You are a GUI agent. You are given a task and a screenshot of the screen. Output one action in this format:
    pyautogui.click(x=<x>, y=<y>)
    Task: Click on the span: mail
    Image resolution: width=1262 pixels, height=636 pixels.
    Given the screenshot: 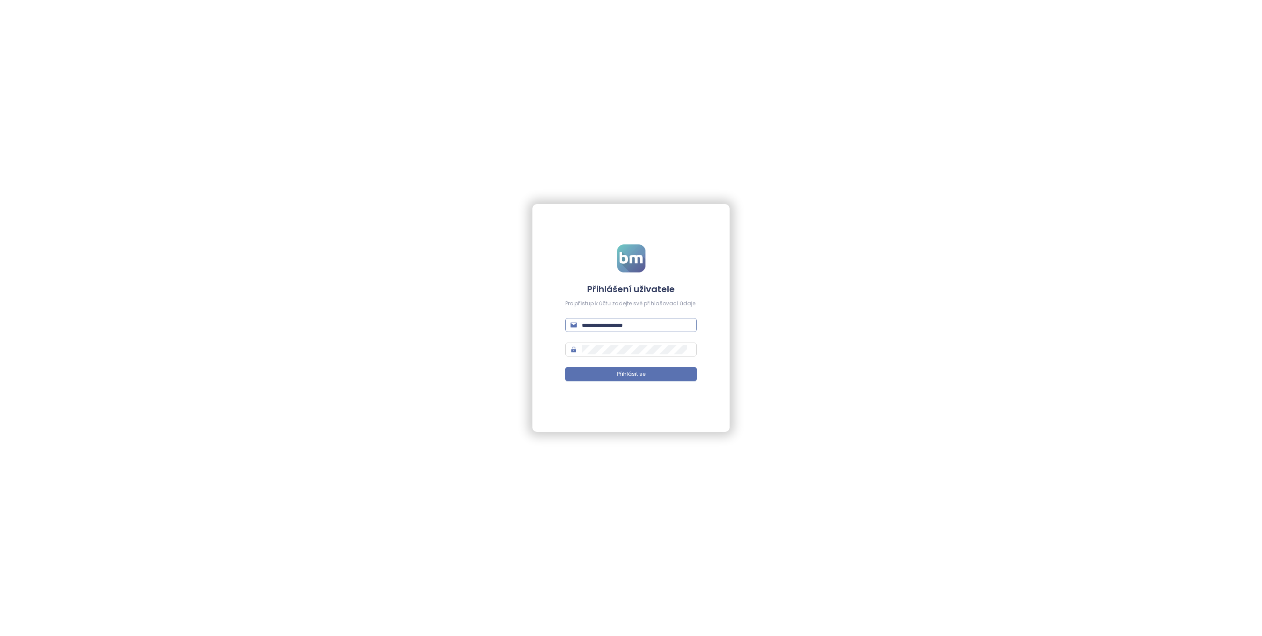 What is the action you would take?
    pyautogui.click(x=573, y=325)
    